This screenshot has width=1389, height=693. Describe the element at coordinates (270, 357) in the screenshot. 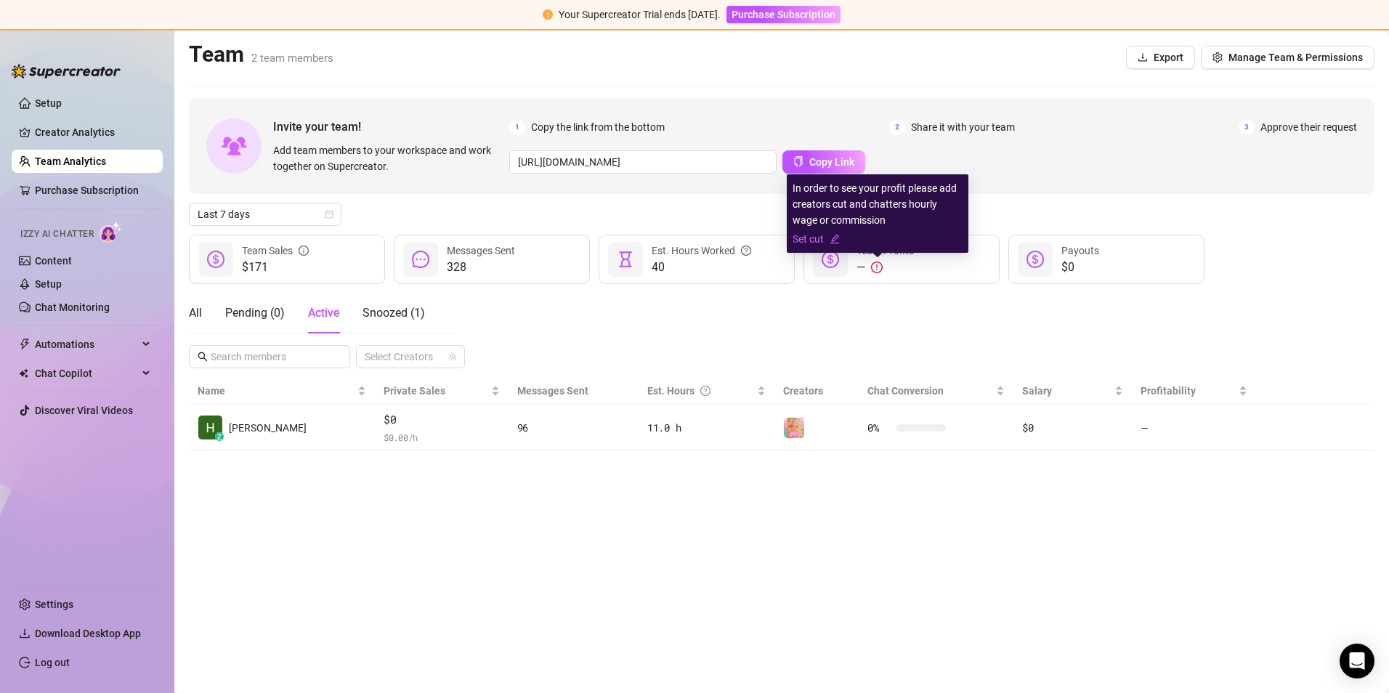

I see `input: Search members` at that location.